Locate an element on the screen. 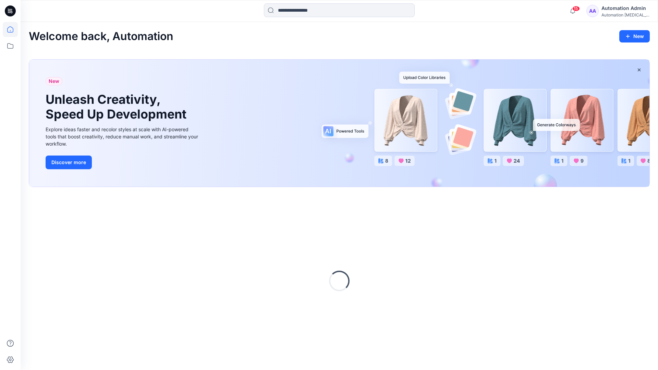 The image size is (658, 370). button: New is located at coordinates (634, 36).